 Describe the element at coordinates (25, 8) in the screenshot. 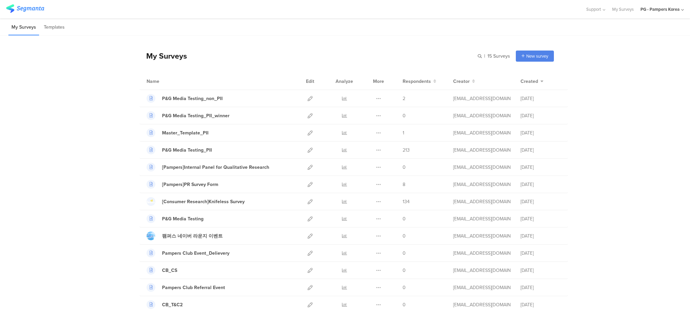

I see `img: segmanta logo` at that location.